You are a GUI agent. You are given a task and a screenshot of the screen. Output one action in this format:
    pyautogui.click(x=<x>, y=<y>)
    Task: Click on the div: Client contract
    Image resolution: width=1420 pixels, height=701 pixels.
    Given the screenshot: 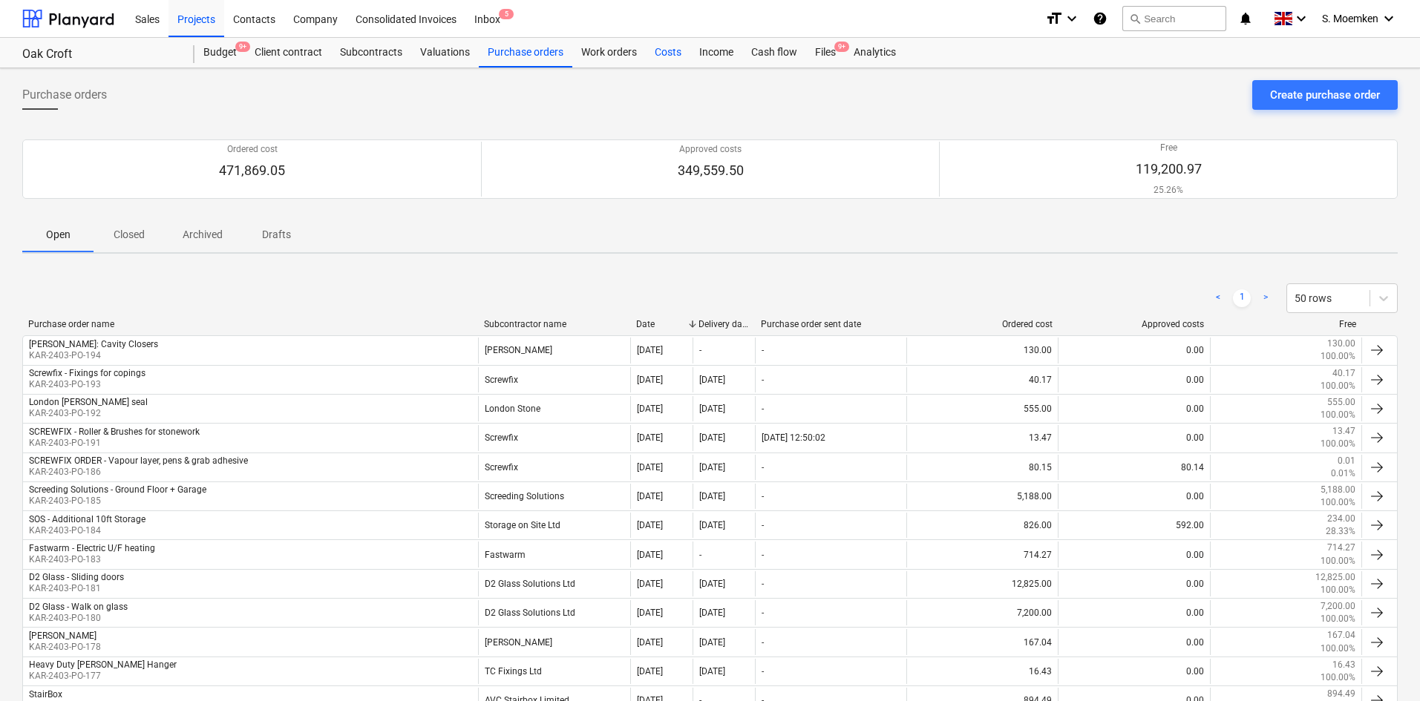 What is the action you would take?
    pyautogui.click(x=288, y=53)
    